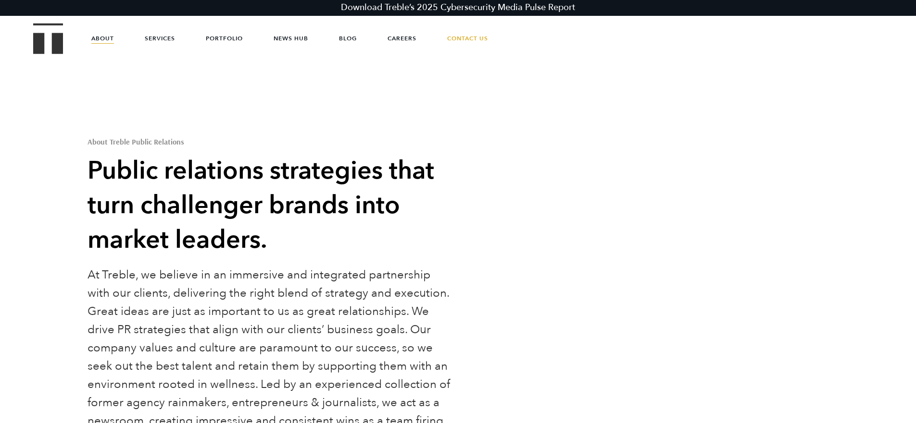  What do you see at coordinates (48, 38) in the screenshot?
I see `a: Treble Homepage` at bounding box center [48, 38].